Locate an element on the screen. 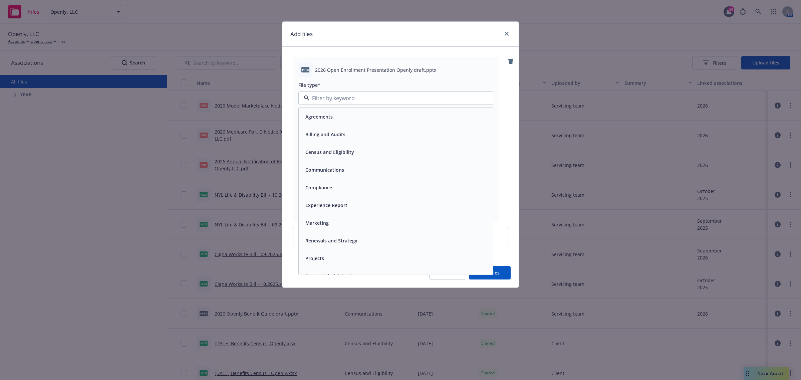 This screenshot has height=380, width=801. button: Billing and Audits is located at coordinates (325, 134).